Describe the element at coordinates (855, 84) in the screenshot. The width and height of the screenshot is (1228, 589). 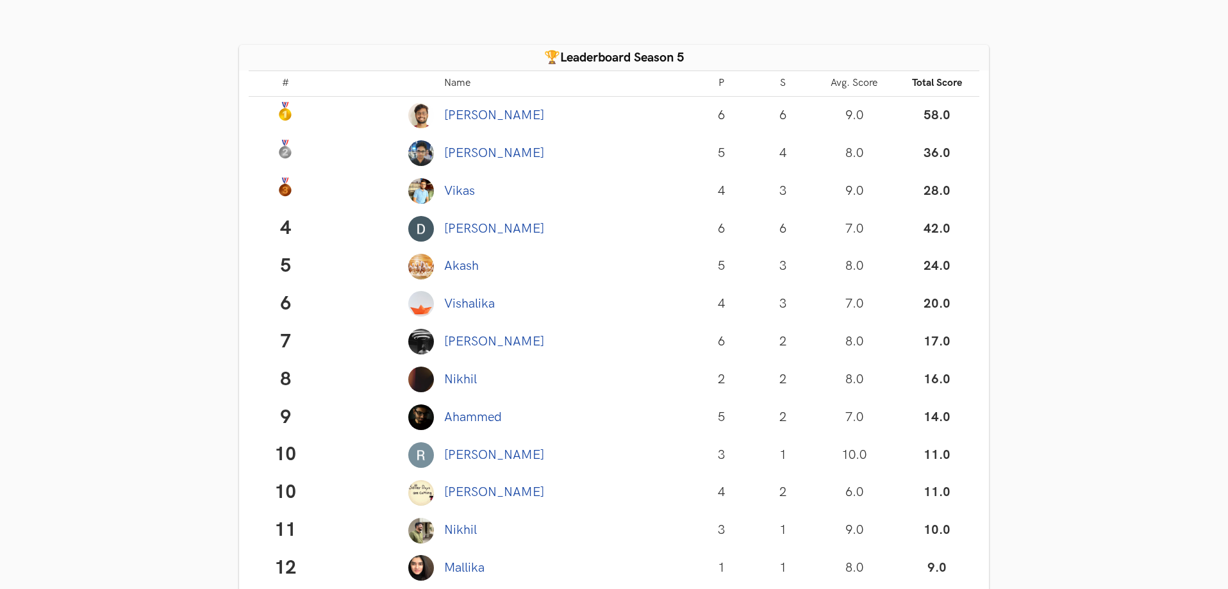
I see `th: Avg. Score` at that location.